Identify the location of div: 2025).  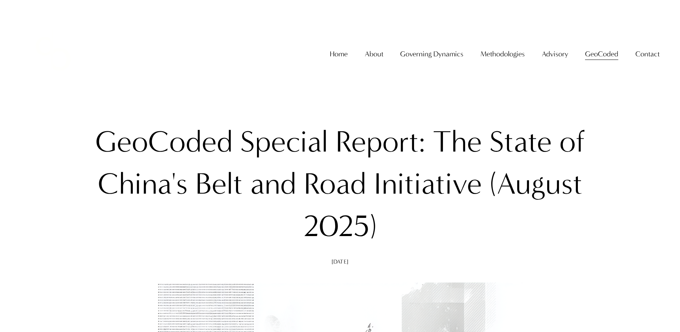
(340, 227).